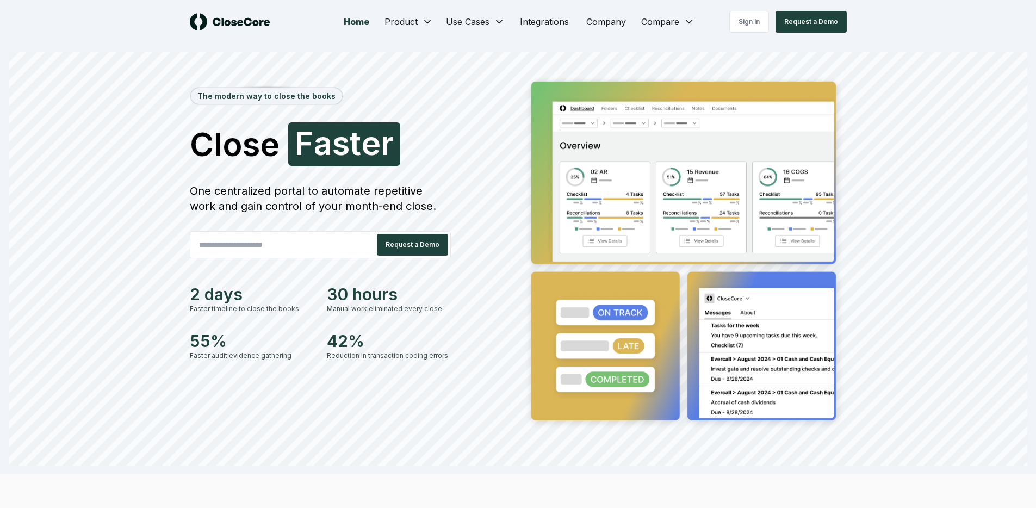  What do you see at coordinates (389, 356) in the screenshot?
I see `div: Reduction in transaction coding errors` at bounding box center [389, 356].